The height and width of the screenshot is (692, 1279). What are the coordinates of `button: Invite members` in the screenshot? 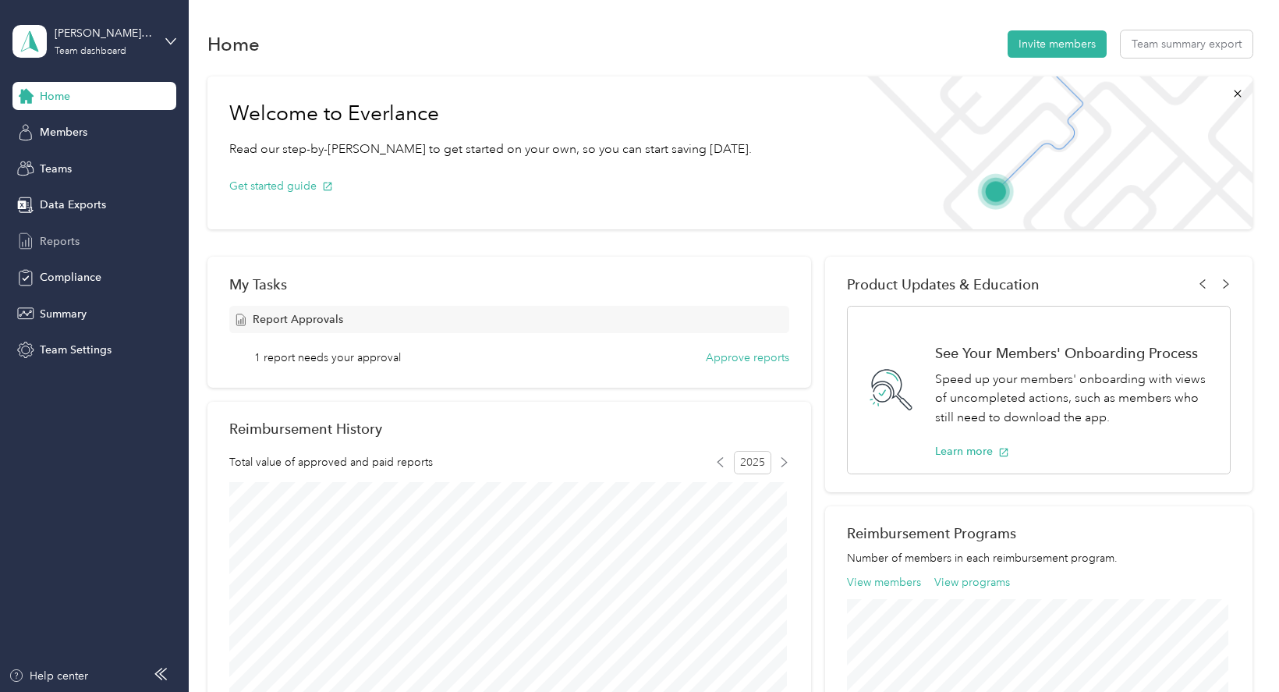 It's located at (1056, 44).